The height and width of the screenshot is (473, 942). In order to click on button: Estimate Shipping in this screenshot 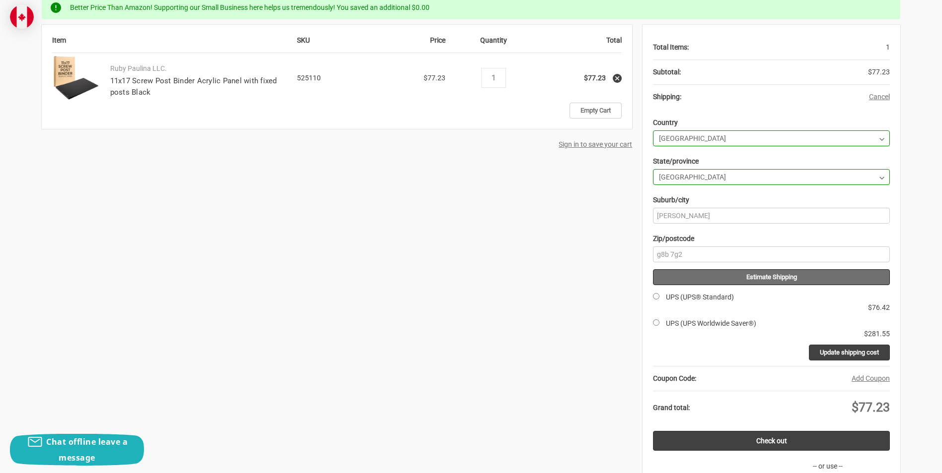, I will do `click(771, 277)`.